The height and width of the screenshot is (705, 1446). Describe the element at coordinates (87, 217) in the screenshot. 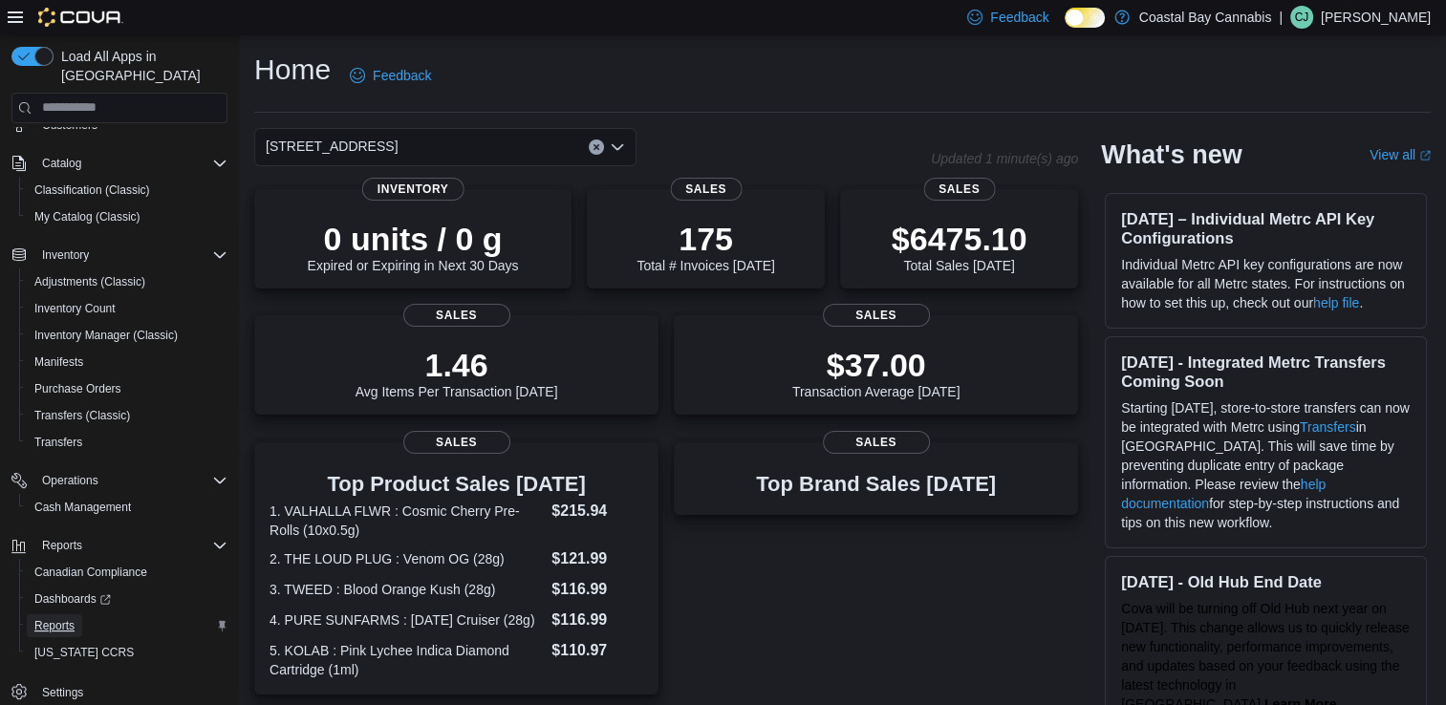

I see `a: My Catalog (Classic)` at that location.